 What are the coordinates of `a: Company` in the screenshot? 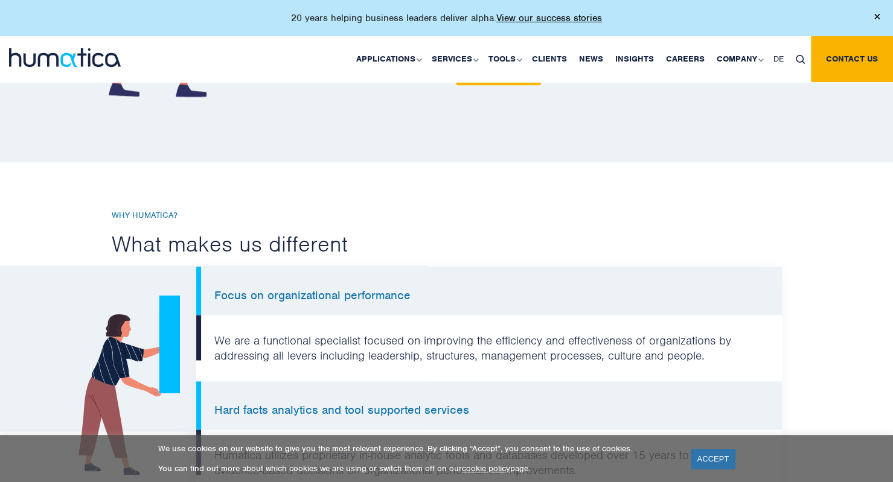 It's located at (739, 59).